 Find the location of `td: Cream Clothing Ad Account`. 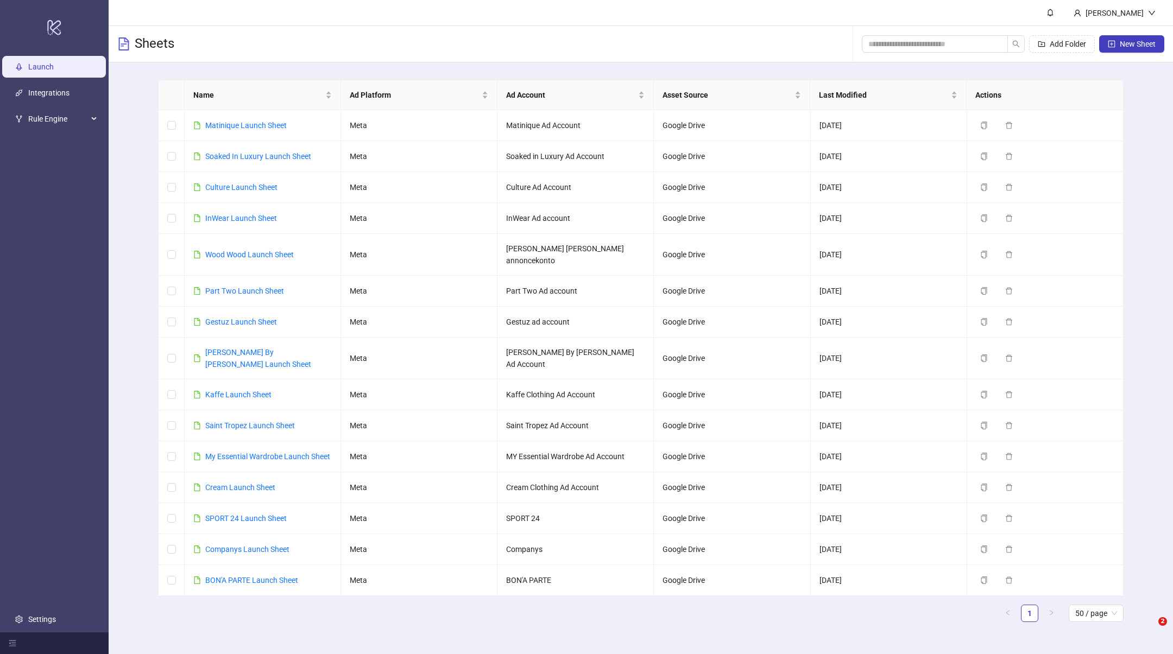

td: Cream Clothing Ad Account is located at coordinates (576, 488).